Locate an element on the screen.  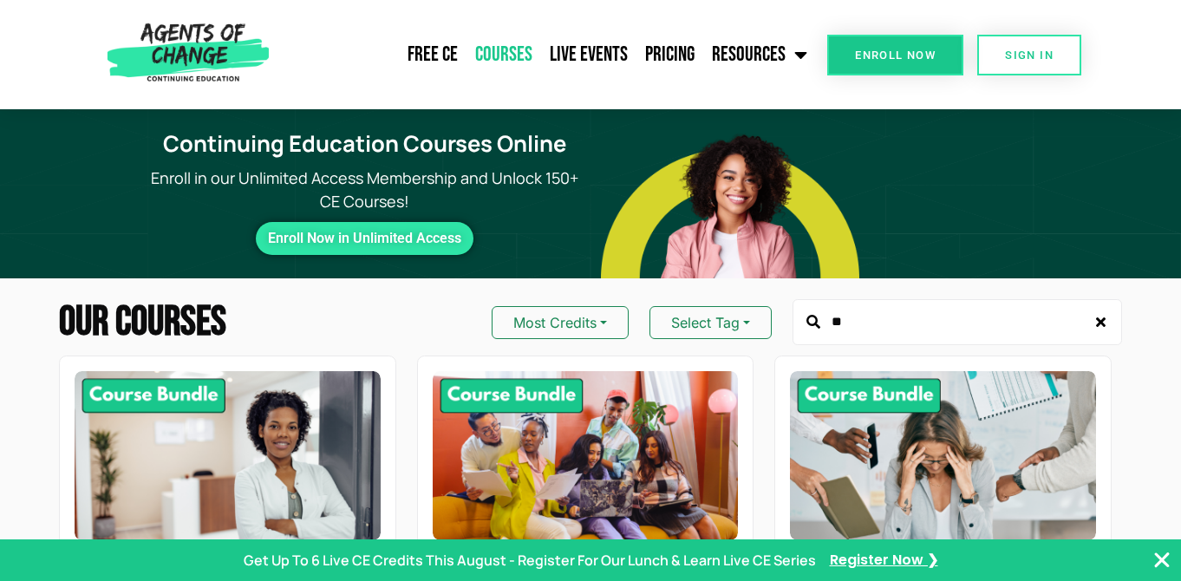
a: Free CE is located at coordinates (433, 55).